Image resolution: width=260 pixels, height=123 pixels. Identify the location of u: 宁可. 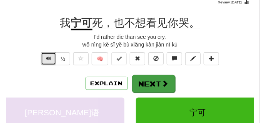
(82, 24).